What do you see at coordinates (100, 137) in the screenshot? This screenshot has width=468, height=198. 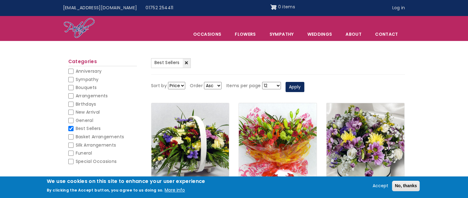 I see `span: Basket Arrangements` at bounding box center [100, 137].